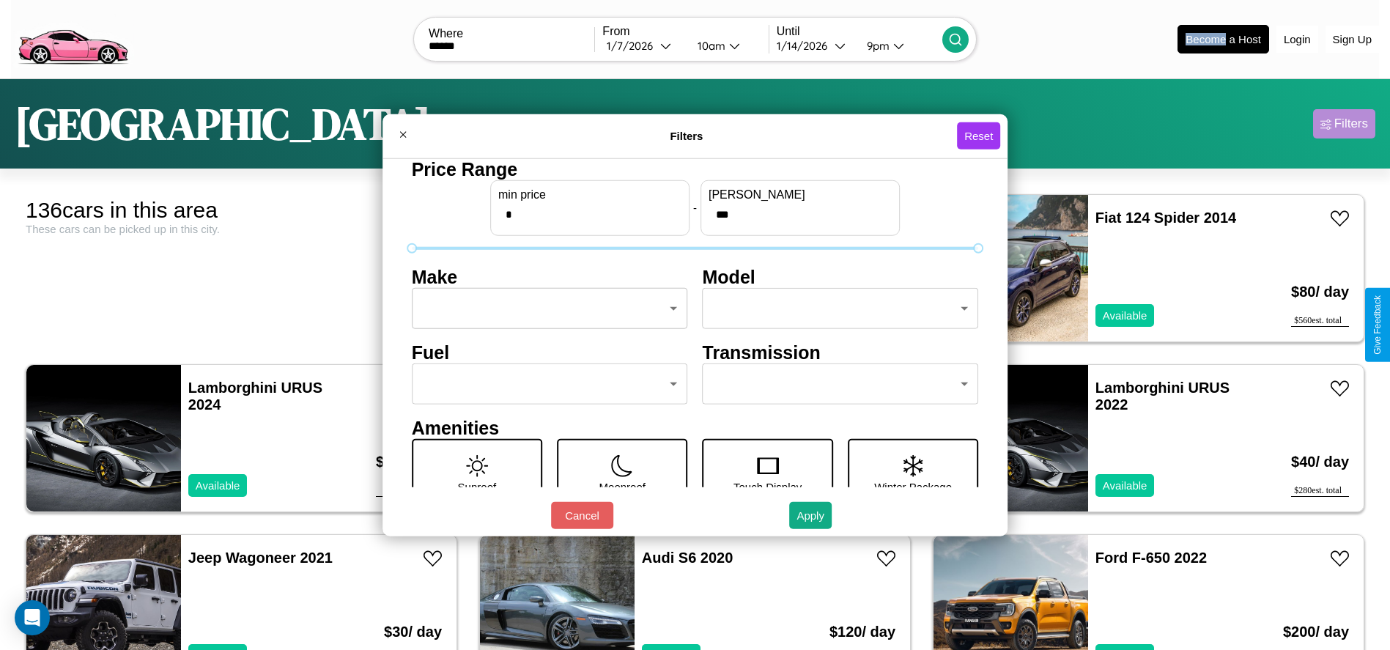  What do you see at coordinates (260, 558) in the screenshot?
I see `a: Jeep Wagoneer 2021` at bounding box center [260, 558].